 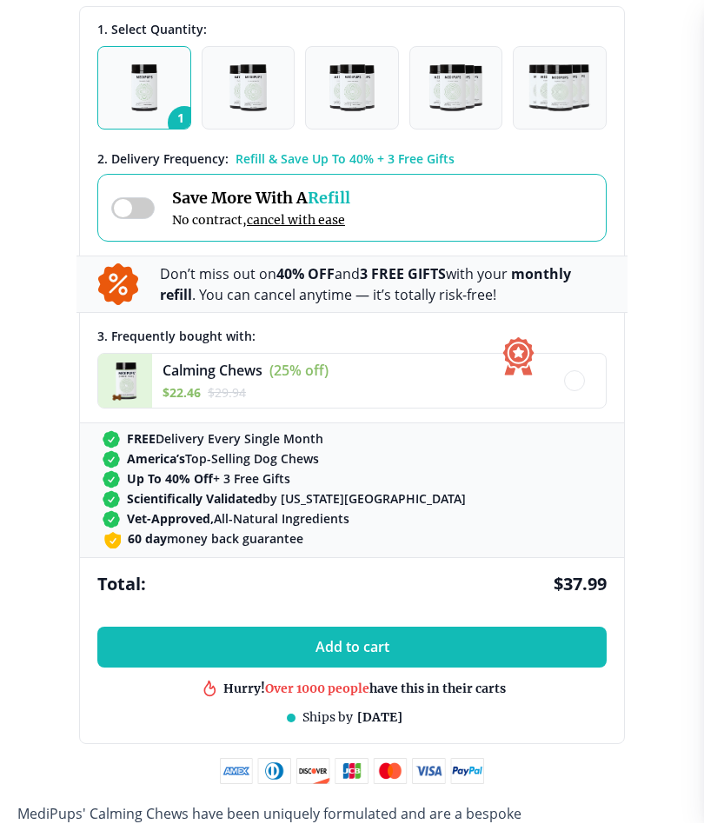 I want to click on img: Pack of 3 - Natural Dog Supplements, so click(x=352, y=89).